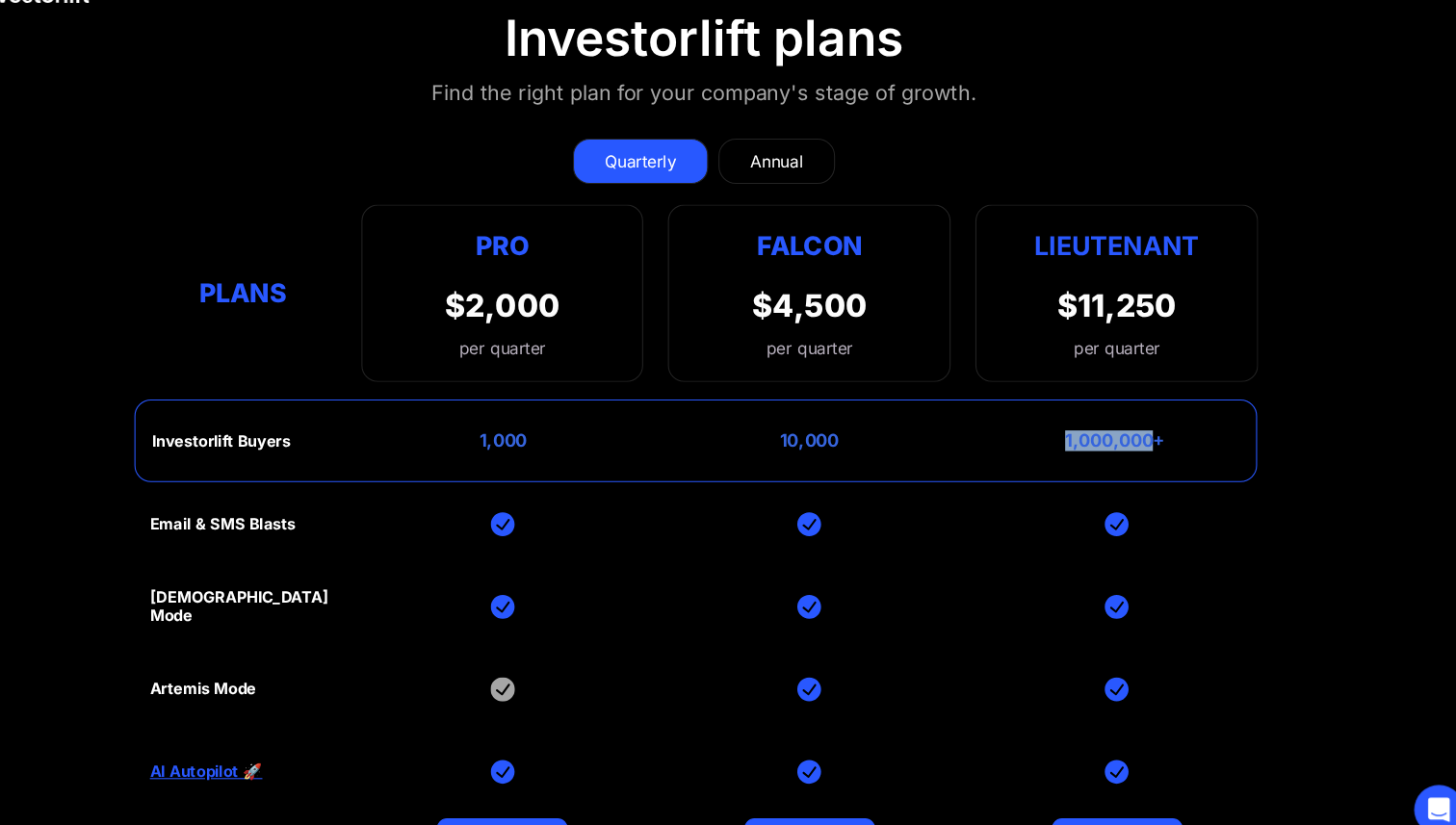 The width and height of the screenshot is (1456, 825). What do you see at coordinates (1414, 783) in the screenshot?
I see `div: Open Intercom Messenger` at bounding box center [1414, 783].